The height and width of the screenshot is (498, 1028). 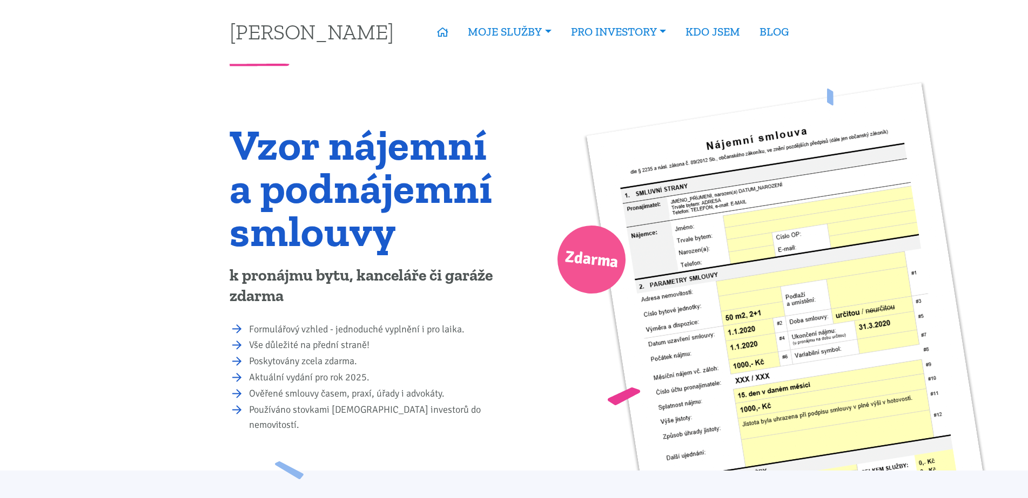 What do you see at coordinates (377, 346) in the screenshot?
I see `li: Vše důležité na přední straně!` at bounding box center [377, 346].